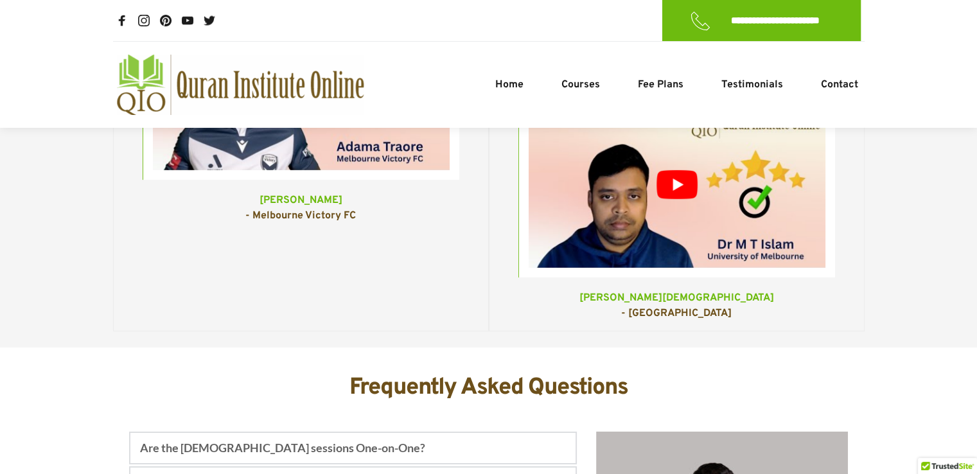 The image size is (977, 474). What do you see at coordinates (580, 85) in the screenshot?
I see `span: Courses` at bounding box center [580, 85].